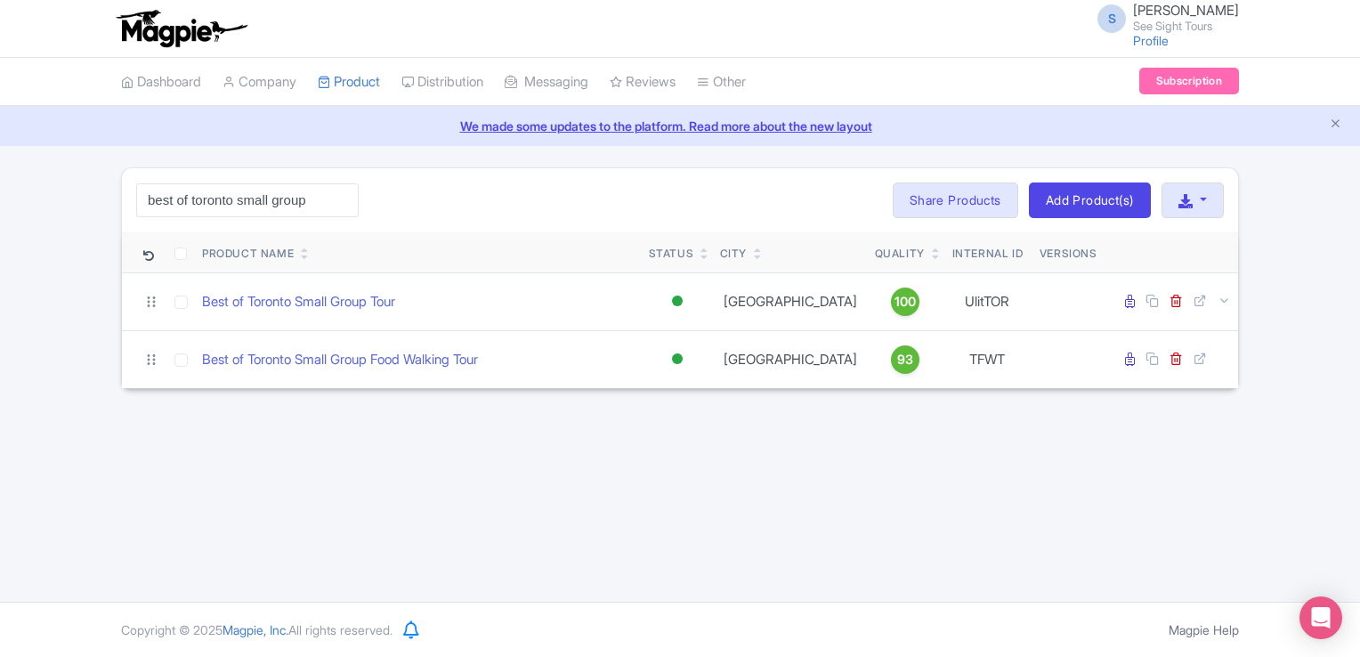 The width and height of the screenshot is (1360, 657). What do you see at coordinates (905, 302) in the screenshot?
I see `span: 100` at bounding box center [905, 302].